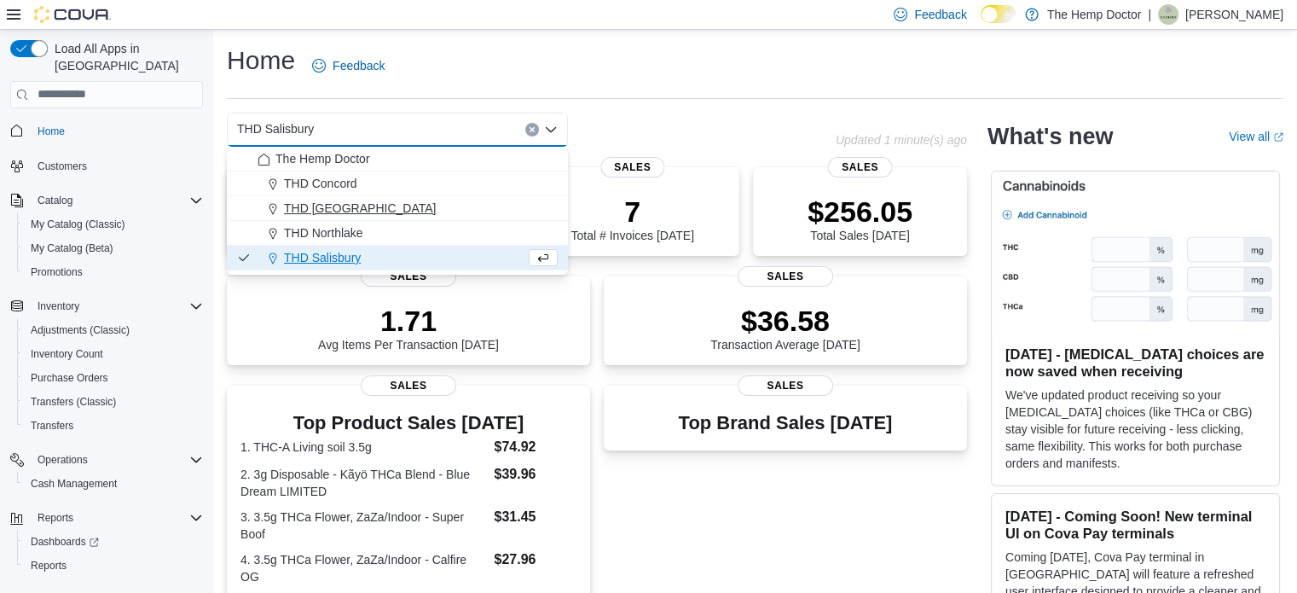  Describe the element at coordinates (981, 23) in the screenshot. I see `span: Dark Mode` at that location.